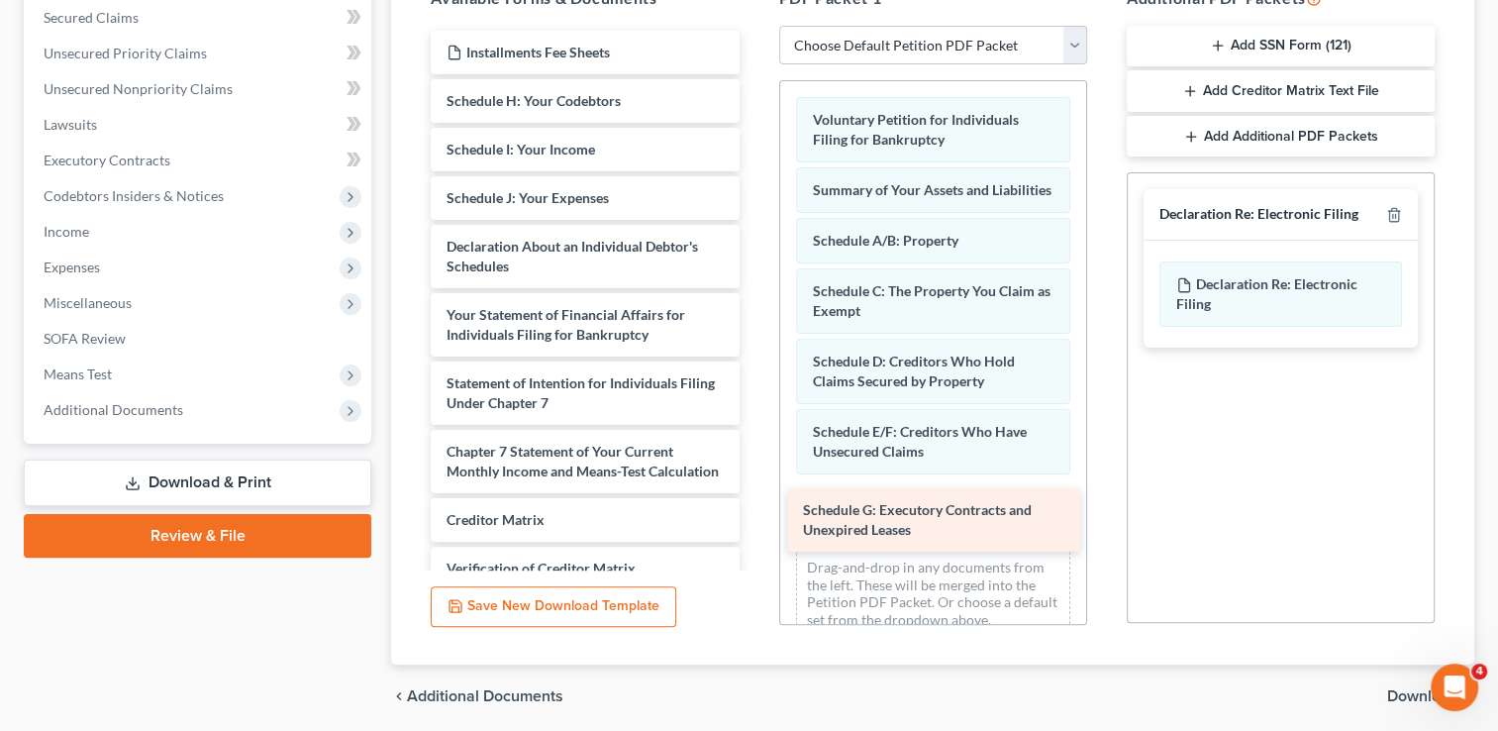 This screenshot has width=1498, height=731. Describe the element at coordinates (932, 300) in the screenshot. I see `span: Schedule C: The Property You Claim as Exempt` at that location.